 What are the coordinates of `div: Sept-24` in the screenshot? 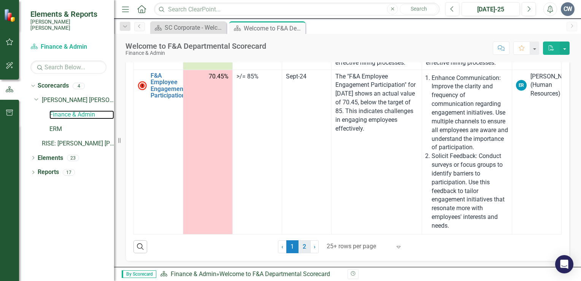 It's located at (307, 76).